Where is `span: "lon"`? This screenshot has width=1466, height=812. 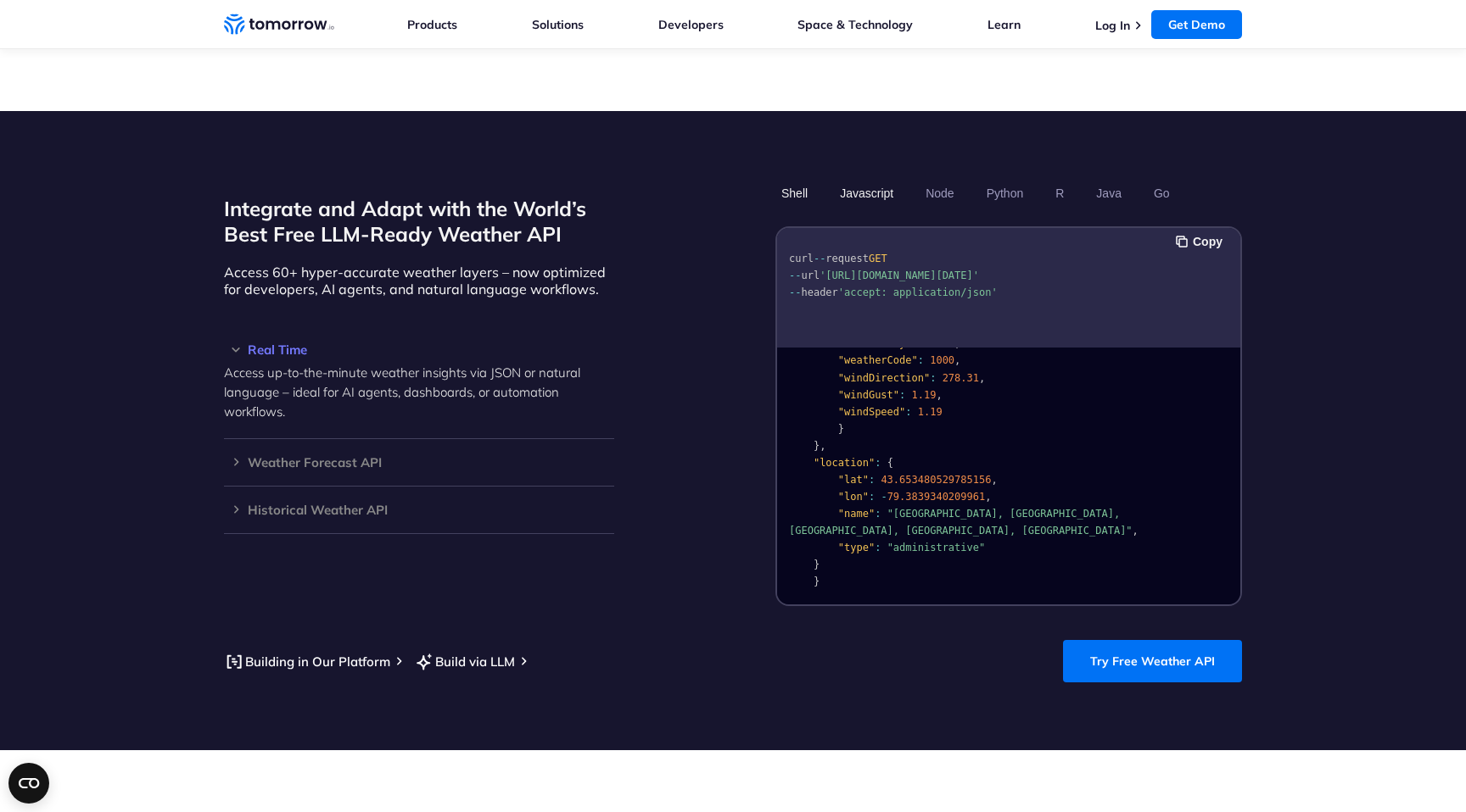 span: "lon" is located at coordinates (853, 497).